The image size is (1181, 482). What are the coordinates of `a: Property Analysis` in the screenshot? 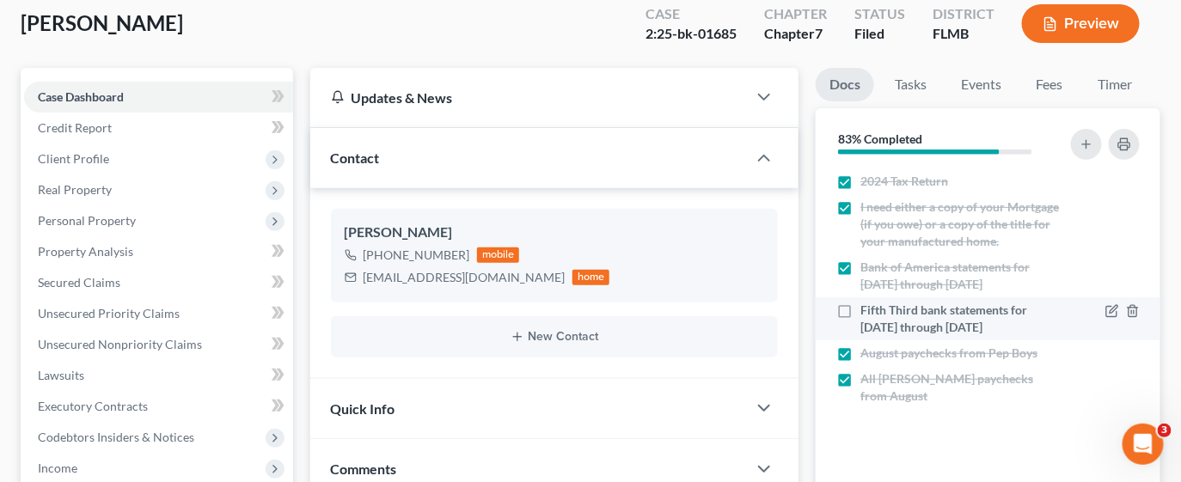 It's located at (158, 252).